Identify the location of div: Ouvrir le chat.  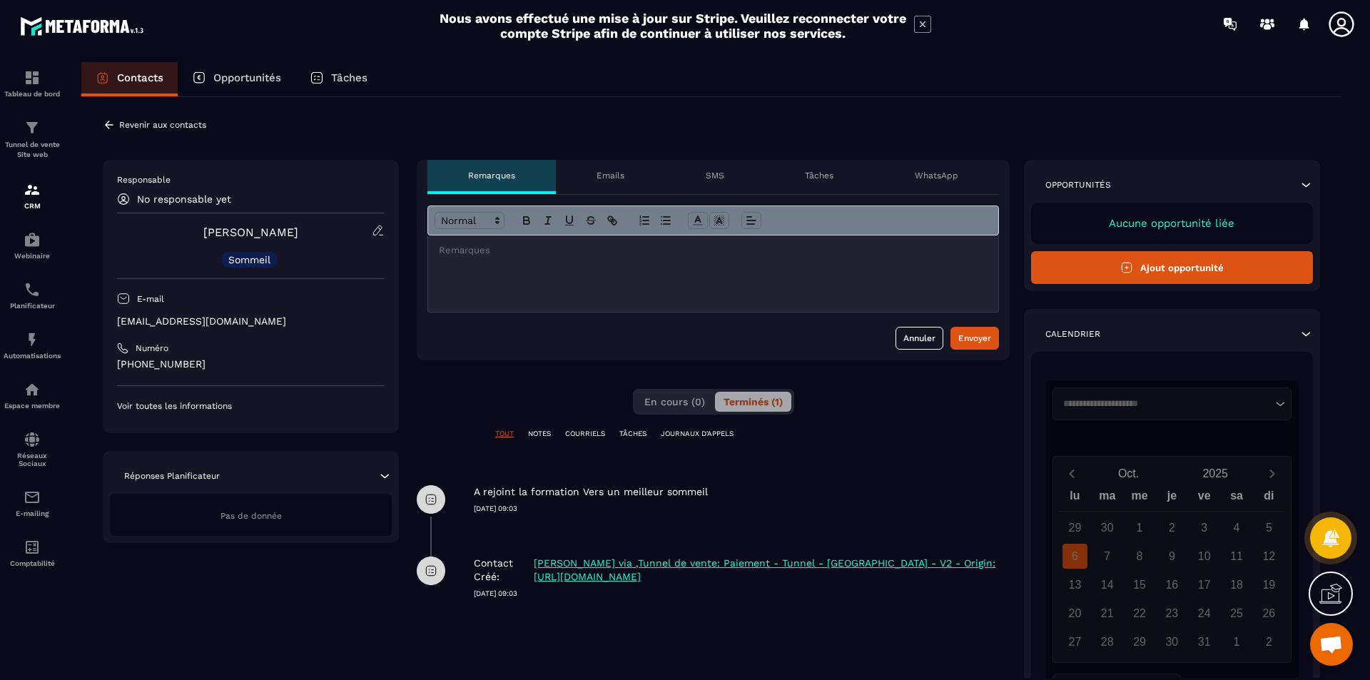
(1332, 645).